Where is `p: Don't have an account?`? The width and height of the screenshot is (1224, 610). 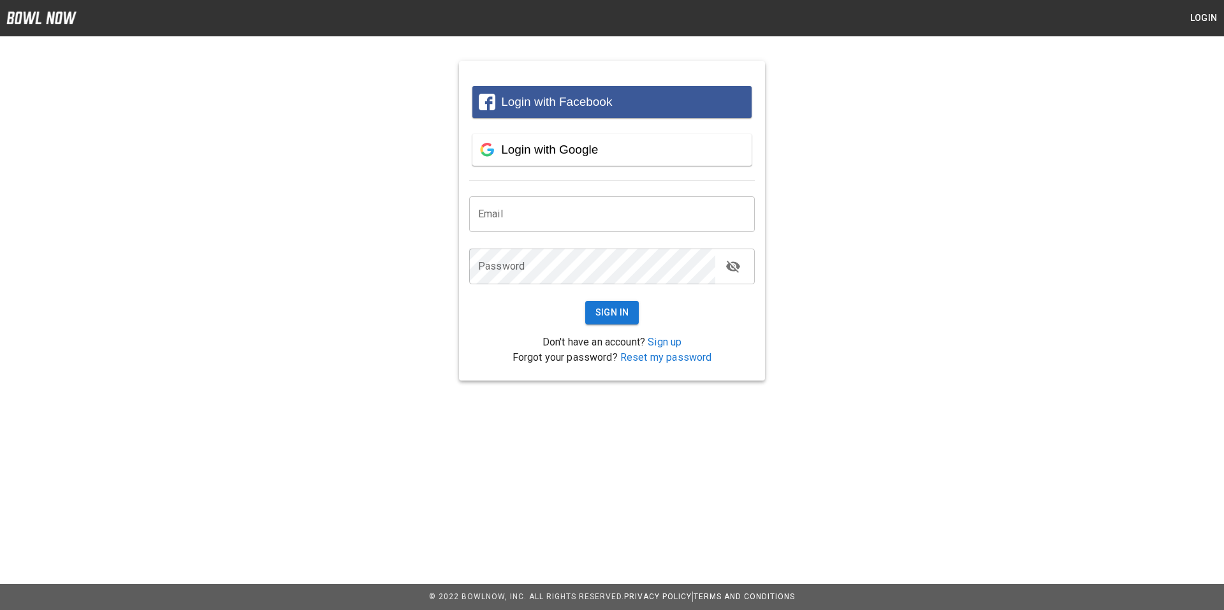 p: Don't have an account? is located at coordinates (612, 342).